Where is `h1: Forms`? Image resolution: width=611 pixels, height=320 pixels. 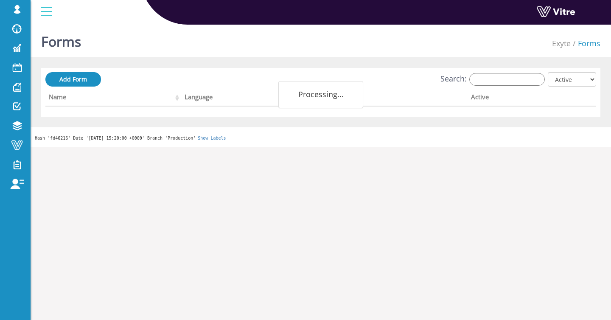 h1: Forms is located at coordinates (61, 39).